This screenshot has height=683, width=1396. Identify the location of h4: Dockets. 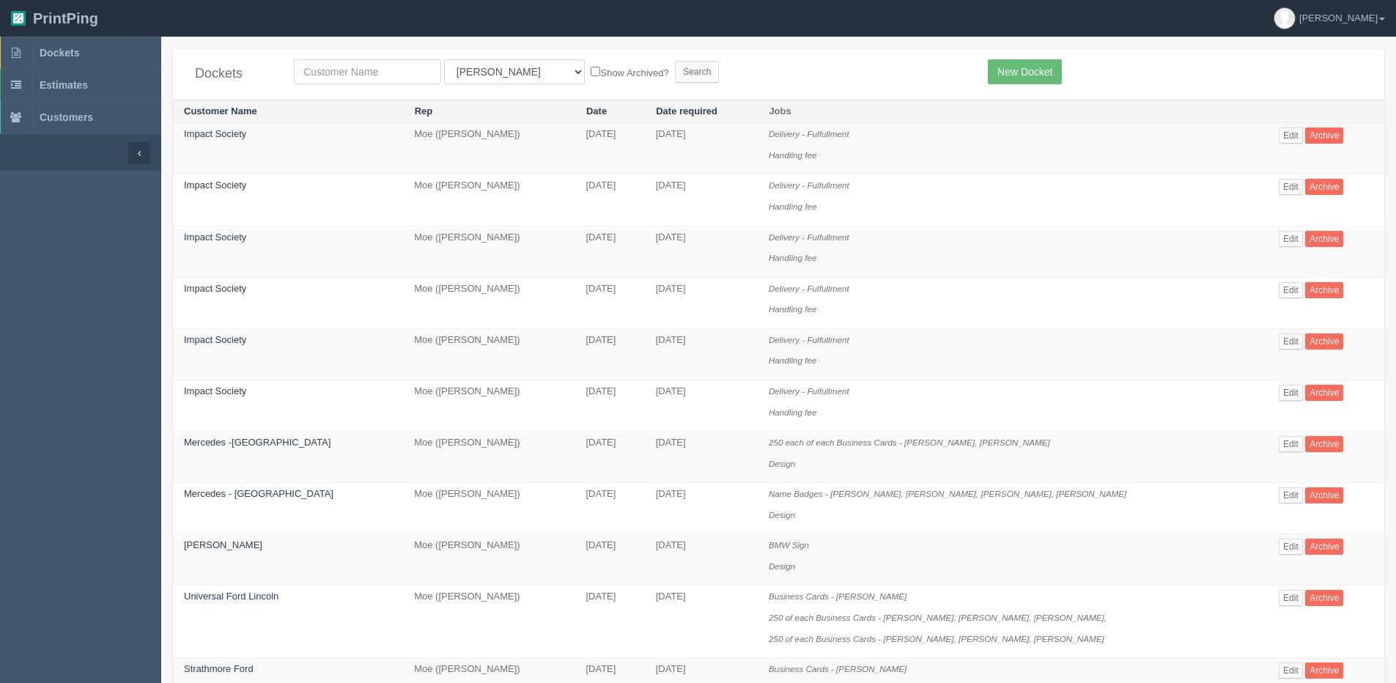
(233, 74).